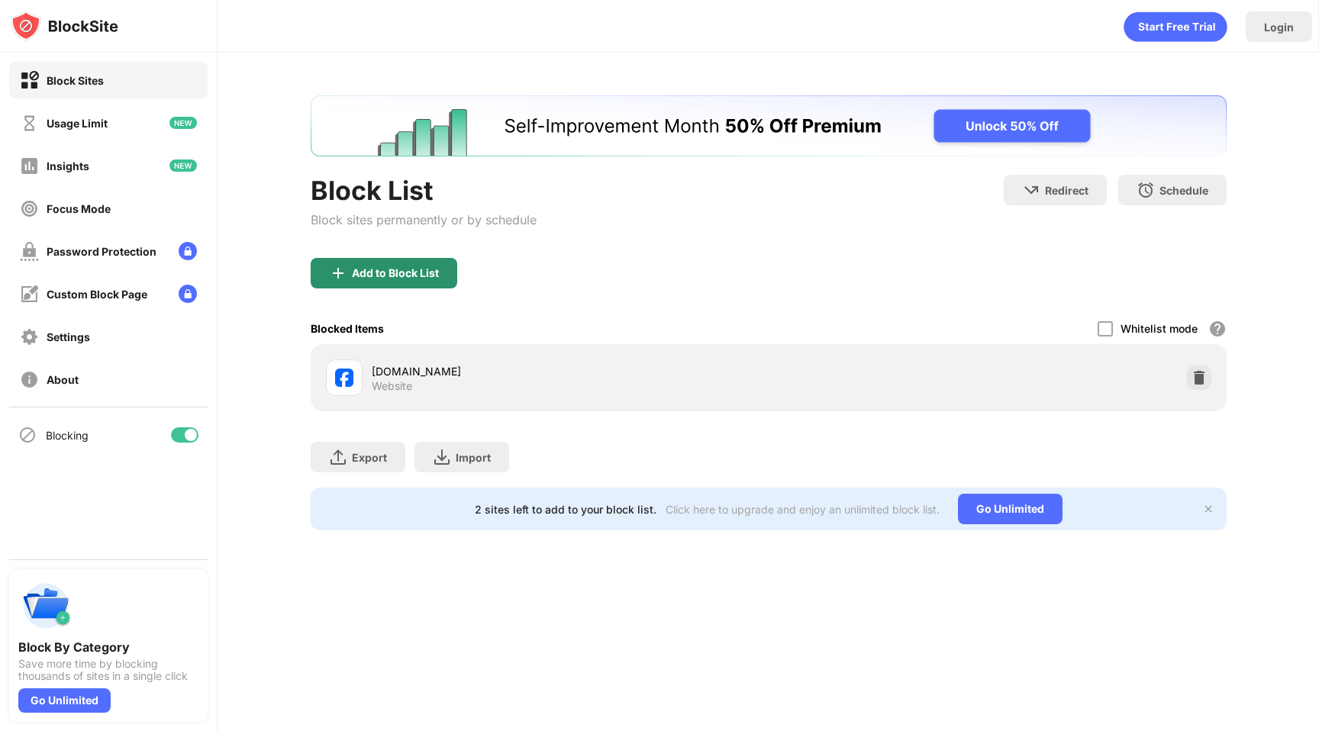 This screenshot has height=731, width=1319. Describe the element at coordinates (63, 379) in the screenshot. I see `div: About` at that location.